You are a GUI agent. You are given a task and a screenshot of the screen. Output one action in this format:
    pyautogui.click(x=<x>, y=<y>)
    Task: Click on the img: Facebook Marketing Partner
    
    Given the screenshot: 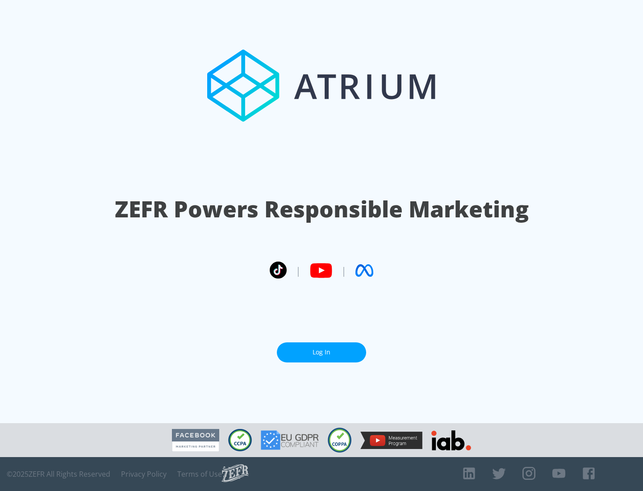 What is the action you would take?
    pyautogui.click(x=196, y=440)
    